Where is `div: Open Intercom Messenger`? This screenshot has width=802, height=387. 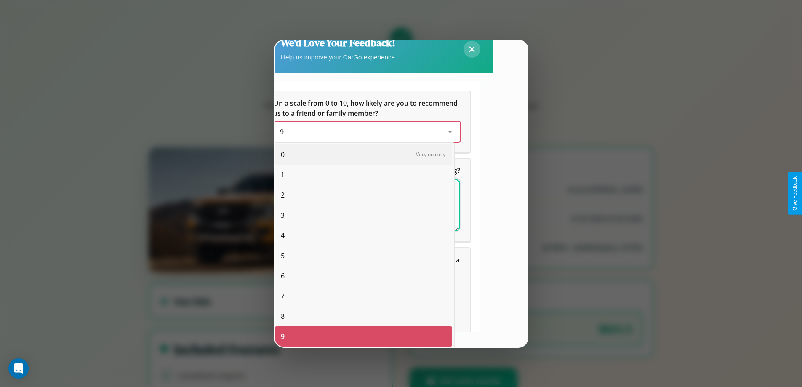 div: Open Intercom Messenger is located at coordinates (19, 369).